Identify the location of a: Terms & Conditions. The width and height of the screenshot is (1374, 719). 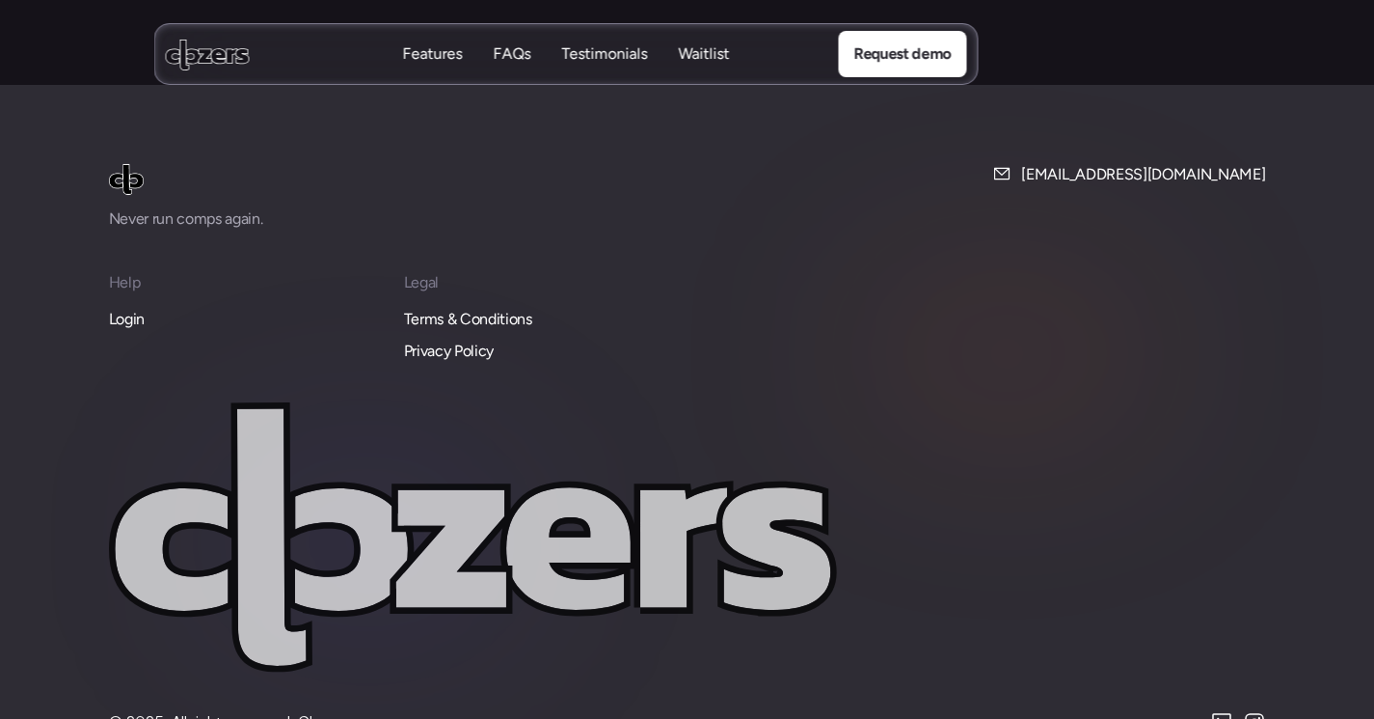
(468, 319).